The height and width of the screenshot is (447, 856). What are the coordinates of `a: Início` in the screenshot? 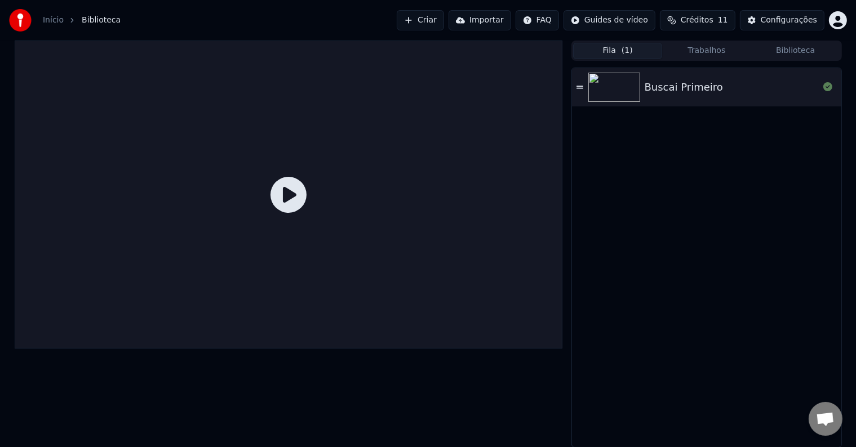 It's located at (53, 20).